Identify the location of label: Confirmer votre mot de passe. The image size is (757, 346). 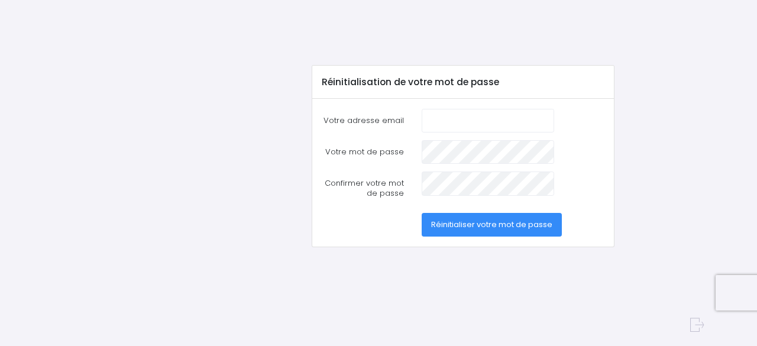
(362, 188).